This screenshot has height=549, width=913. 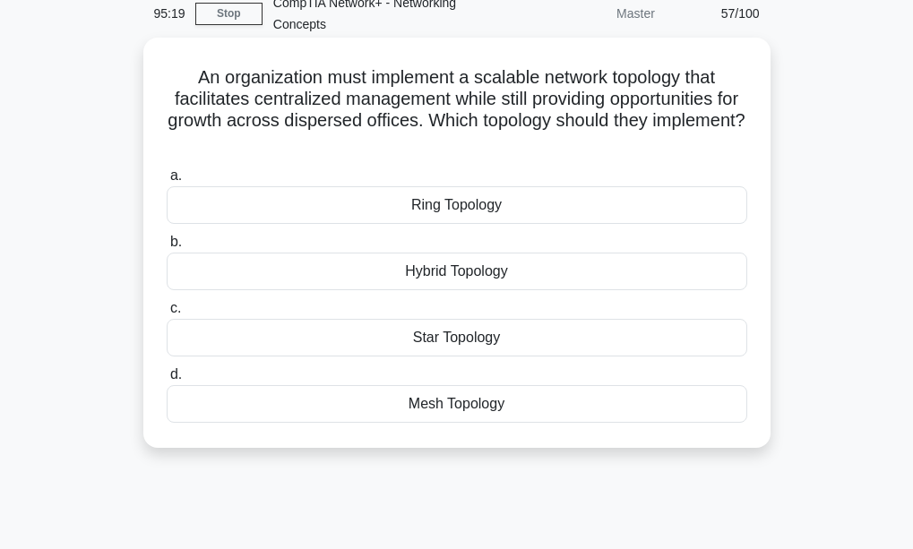 I want to click on div: Hybrid Topology, so click(x=457, y=271).